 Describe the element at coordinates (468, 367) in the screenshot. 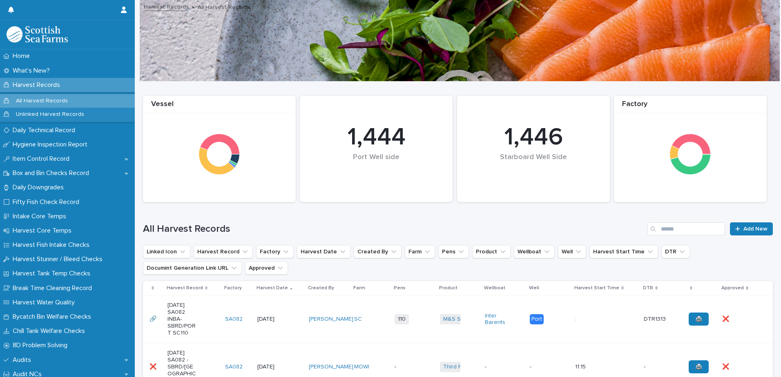

I see `a: Third Party Salmon` at that location.